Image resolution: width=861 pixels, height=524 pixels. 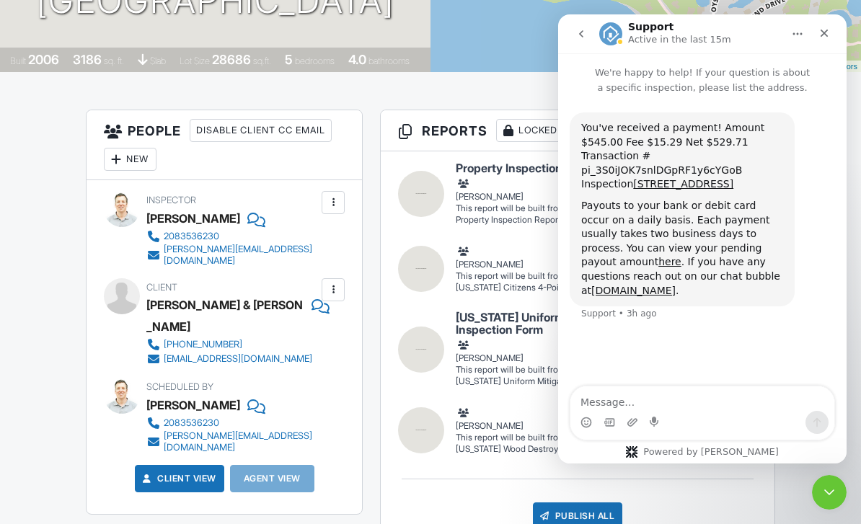 I want to click on div: Support • 3h ago, so click(x=61, y=299).